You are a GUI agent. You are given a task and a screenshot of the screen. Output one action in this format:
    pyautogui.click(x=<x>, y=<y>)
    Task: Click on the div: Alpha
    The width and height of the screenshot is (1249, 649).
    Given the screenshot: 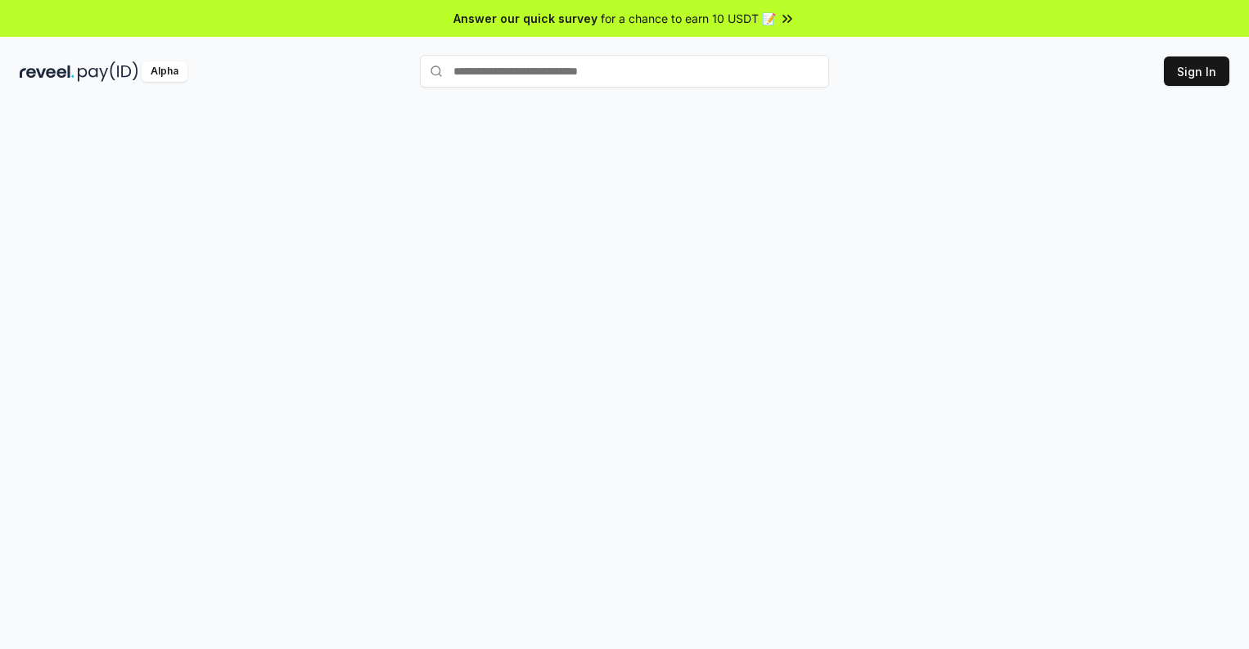 What is the action you would take?
    pyautogui.click(x=165, y=71)
    